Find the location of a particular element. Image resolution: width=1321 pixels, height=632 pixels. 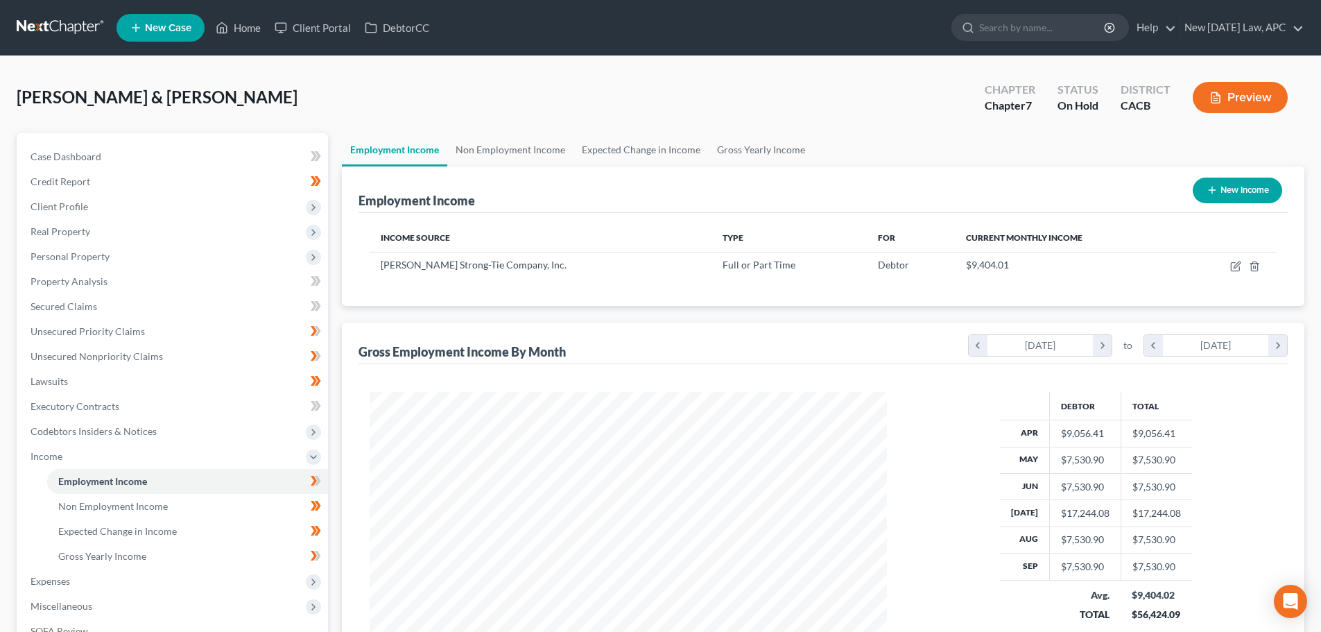

a: Executory Contracts is located at coordinates (173, 406).